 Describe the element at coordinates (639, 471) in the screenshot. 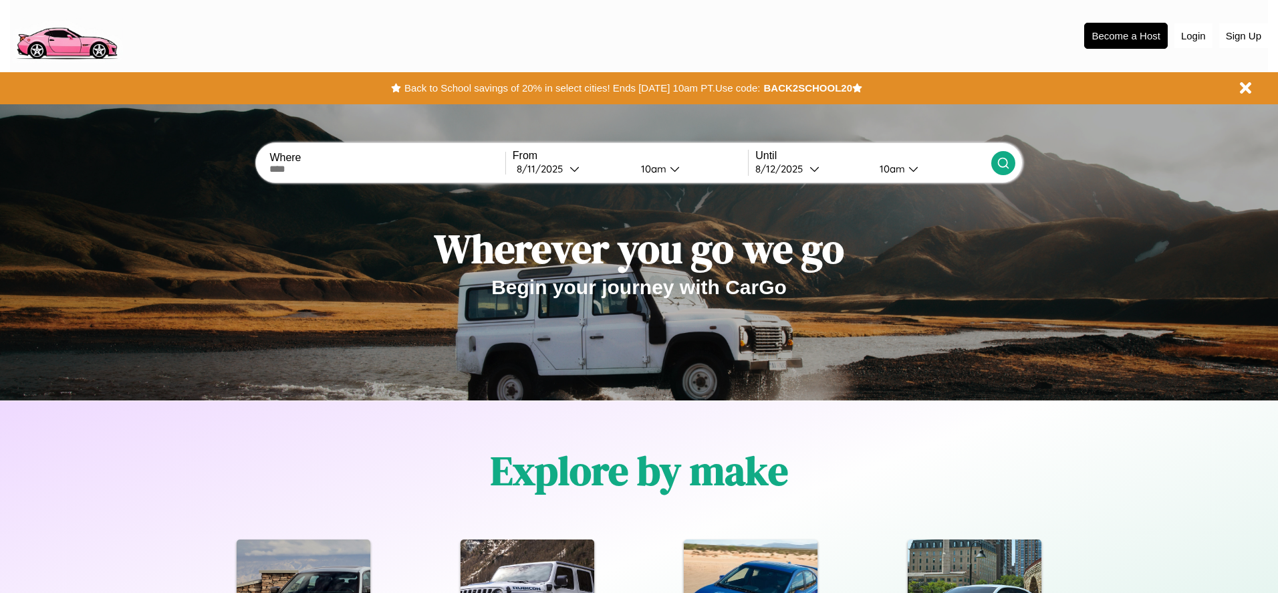

I see `h1: Explore by make` at that location.